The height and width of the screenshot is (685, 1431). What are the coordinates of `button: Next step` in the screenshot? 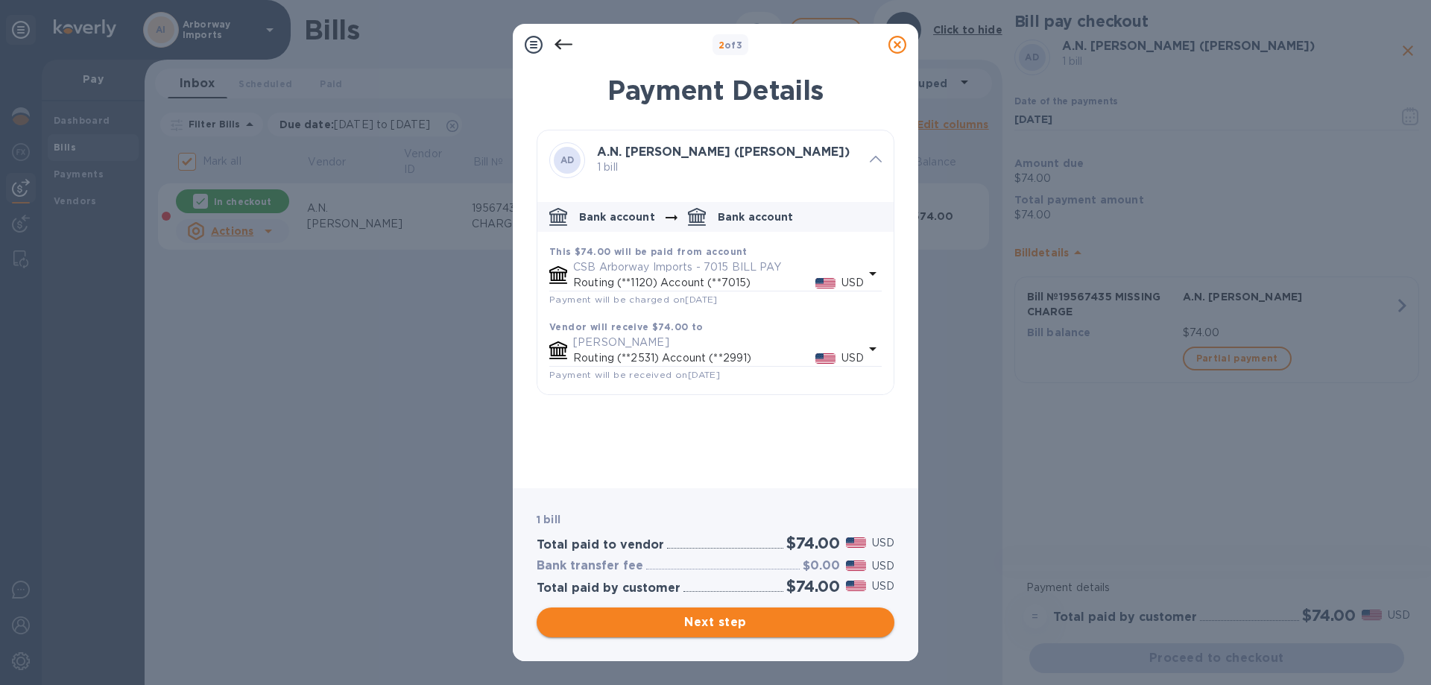 It's located at (715, 622).